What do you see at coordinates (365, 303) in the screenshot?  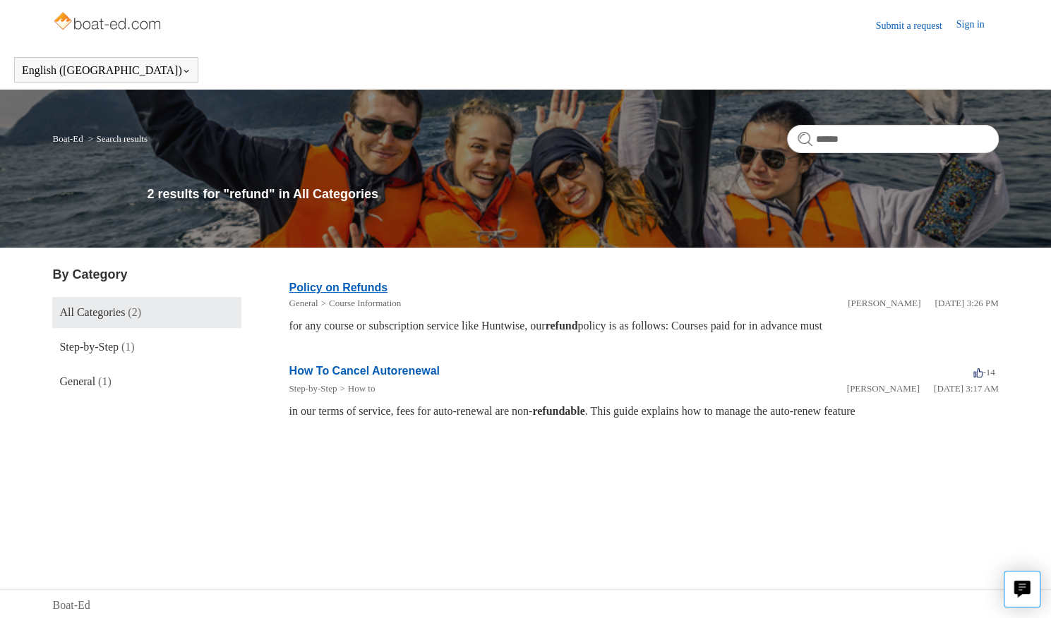 I see `a: Course Information` at bounding box center [365, 303].